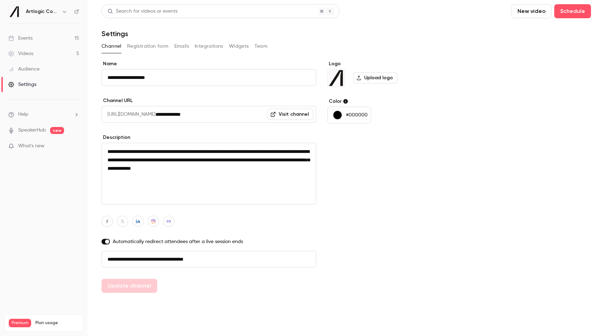 Image resolution: width=605 pixels, height=336 pixels. I want to click on span: Help, so click(23, 114).